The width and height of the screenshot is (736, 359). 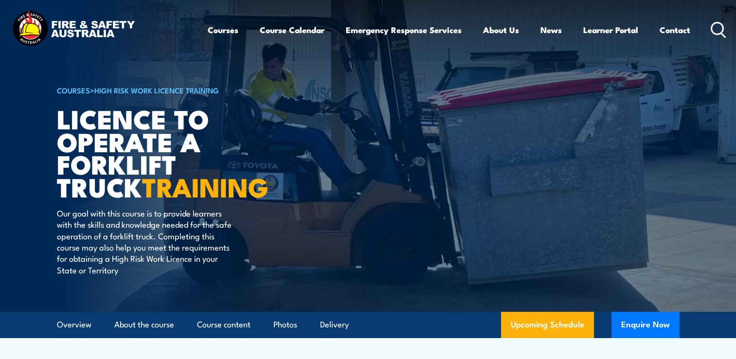 What do you see at coordinates (501, 30) in the screenshot?
I see `a: About Us` at bounding box center [501, 30].